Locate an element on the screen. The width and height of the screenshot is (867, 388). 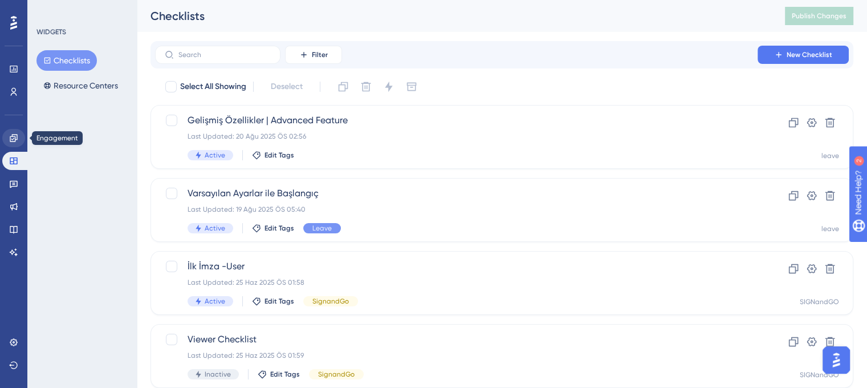
div: Last Updated: 25 Haz 2025 ÖS 01:58 is located at coordinates (456, 282).